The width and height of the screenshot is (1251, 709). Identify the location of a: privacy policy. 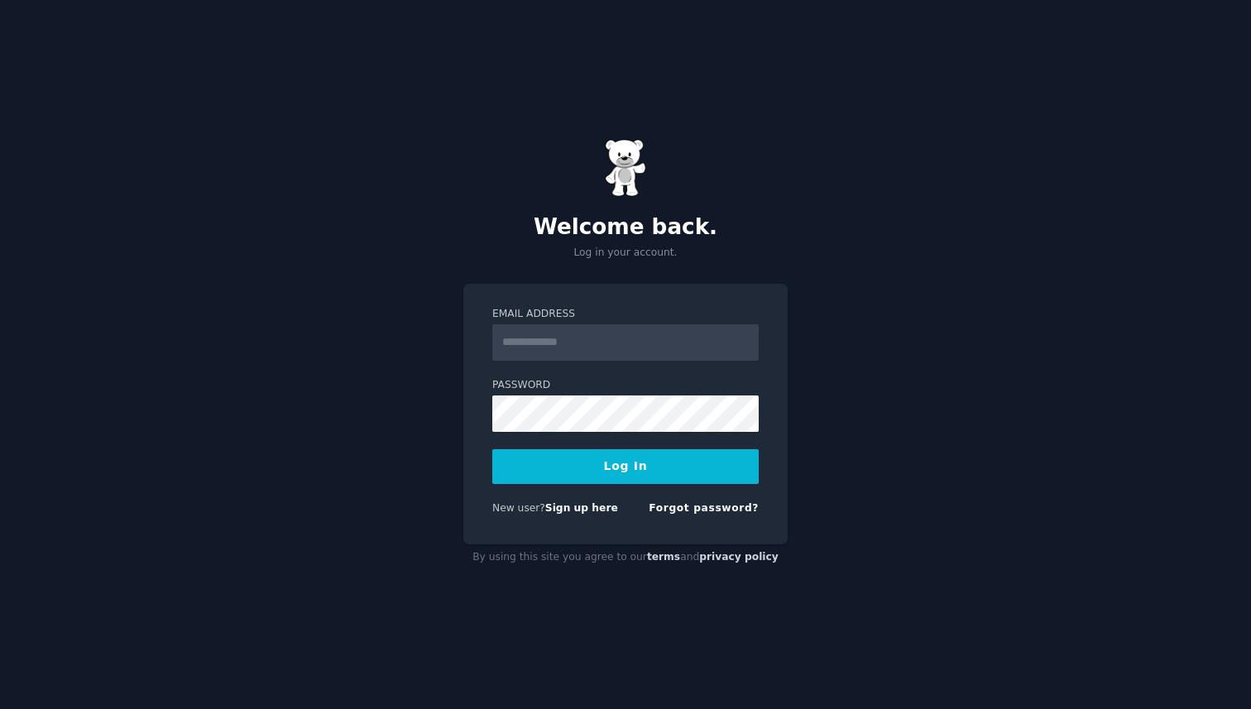
(739, 557).